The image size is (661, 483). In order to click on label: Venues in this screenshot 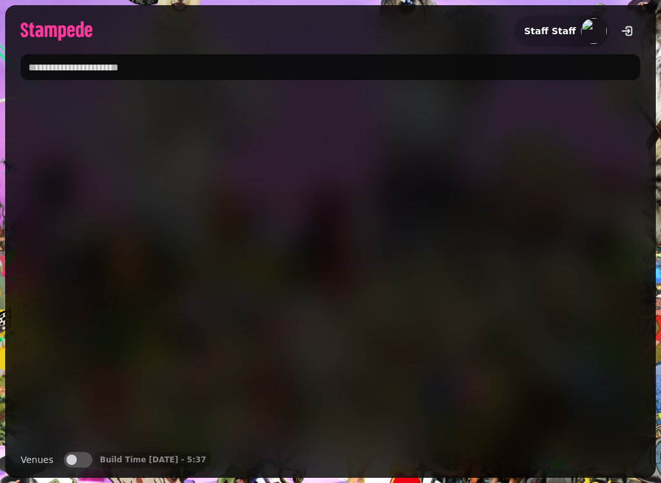, I will do `click(37, 459)`.